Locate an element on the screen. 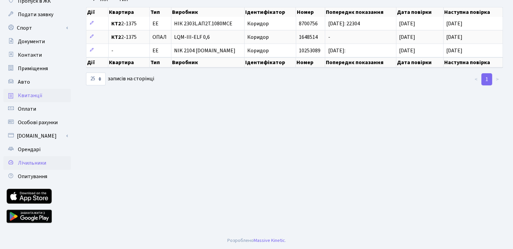 The width and height of the screenshot is (513, 249). span: Орендарі is located at coordinates (29, 149).